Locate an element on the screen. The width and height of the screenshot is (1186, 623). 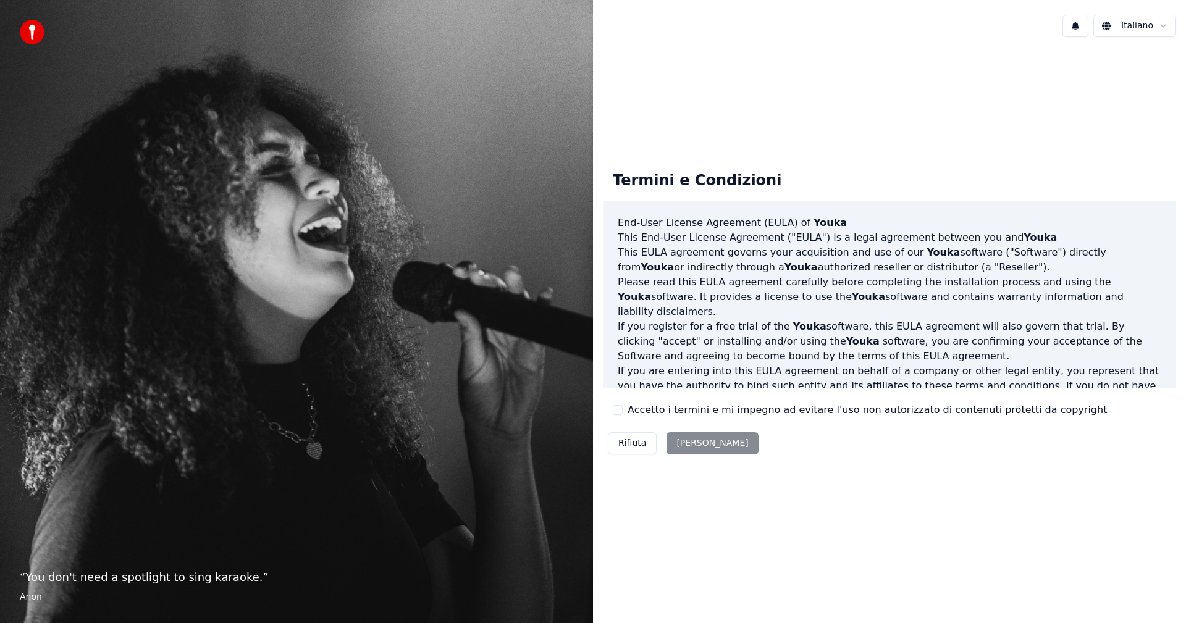
img: youka is located at coordinates (32, 32).